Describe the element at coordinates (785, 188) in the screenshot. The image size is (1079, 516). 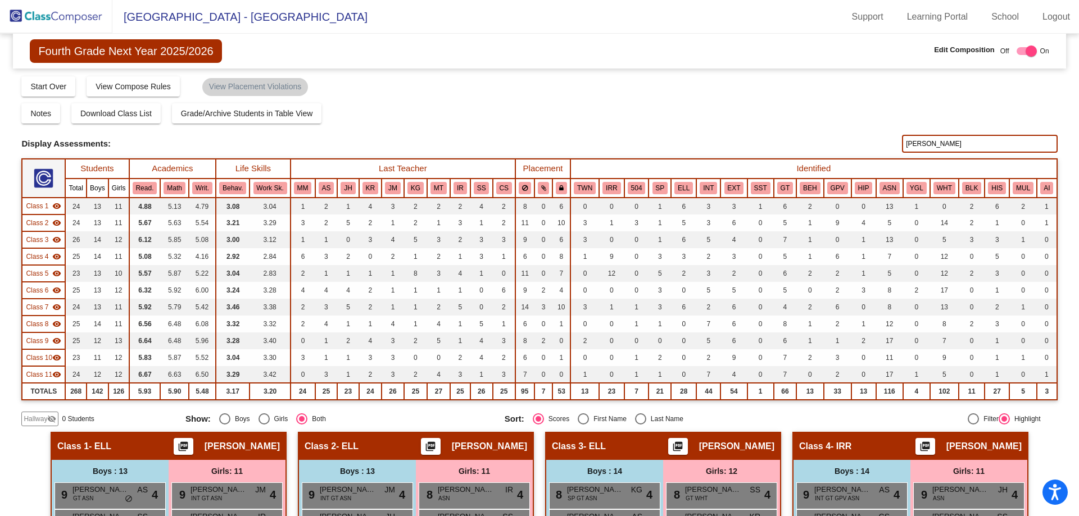
I see `button: GT` at that location.